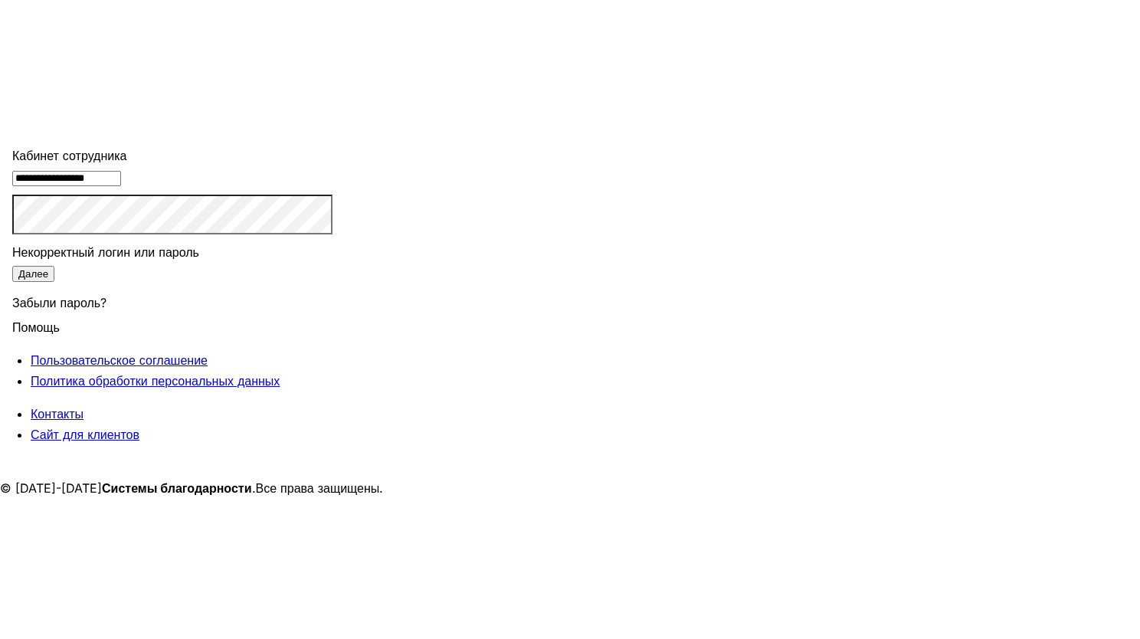 This screenshot has height=639, width=1140. What do you see at coordinates (85, 434) in the screenshot?
I see `span: Сайт для клиентов` at bounding box center [85, 434].